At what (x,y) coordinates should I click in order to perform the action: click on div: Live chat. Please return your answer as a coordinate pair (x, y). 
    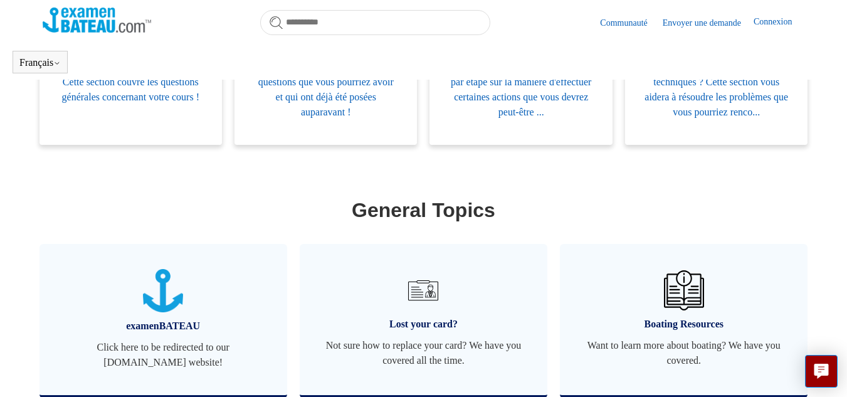
    Looking at the image, I should click on (821, 371).